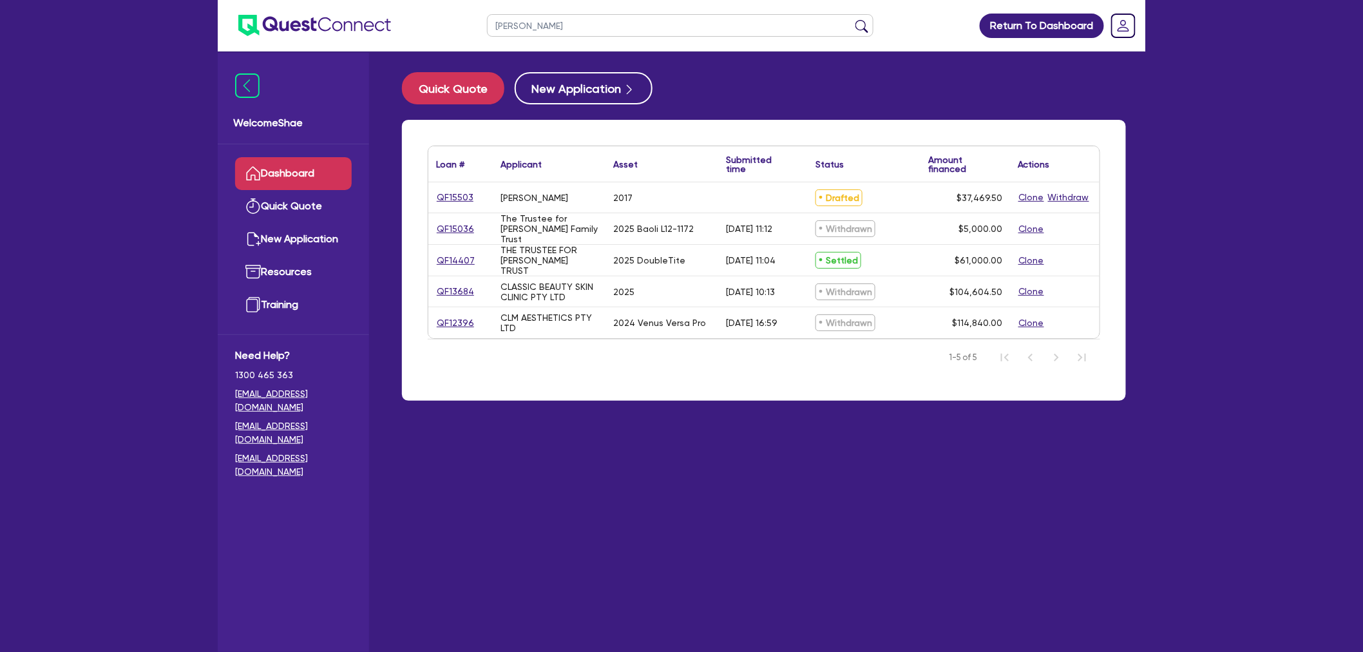  I want to click on a: Dropdown toggle, so click(1124, 26).